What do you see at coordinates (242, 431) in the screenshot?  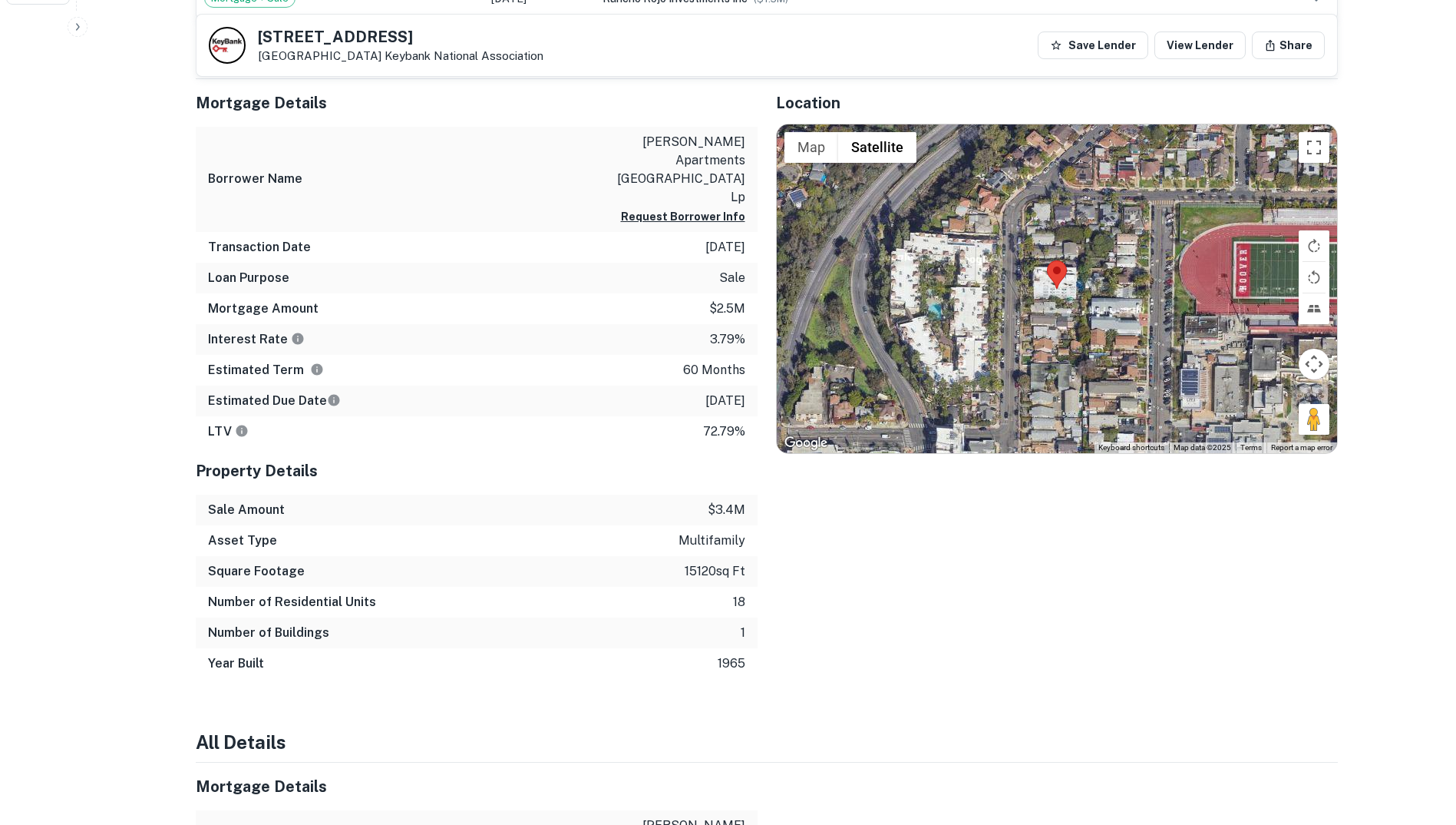 I see `svg: LTVs displayed on the website are for informational purposes only and may be reported incorrectly...` at bounding box center [242, 431].